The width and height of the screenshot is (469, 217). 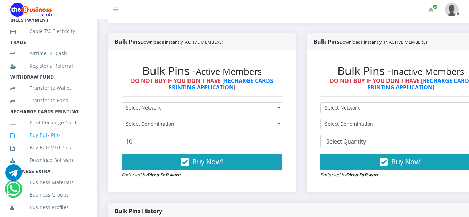 I want to click on strong: Bulk Pins History, so click(x=138, y=211).